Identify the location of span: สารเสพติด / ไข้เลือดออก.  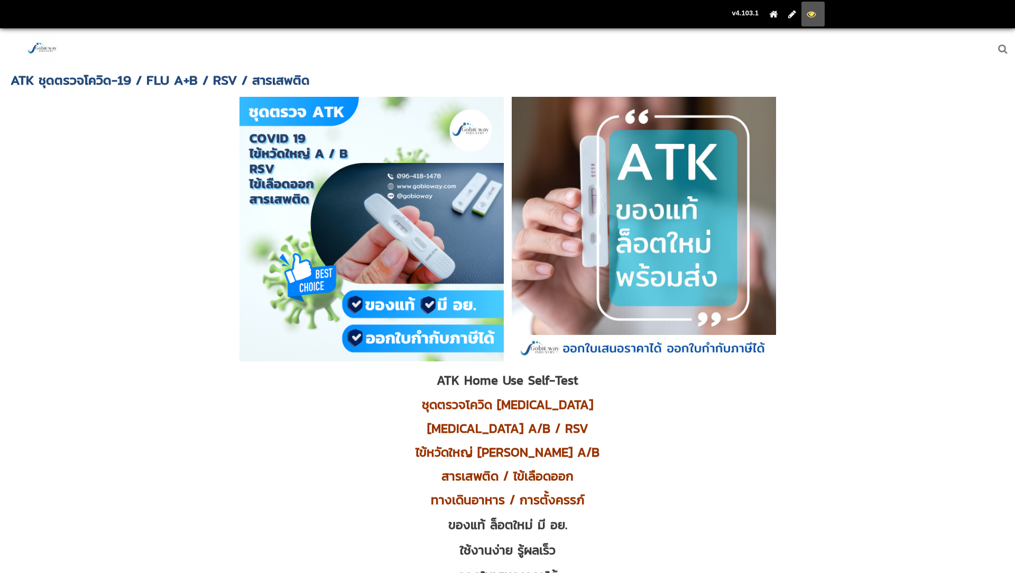
(508, 475).